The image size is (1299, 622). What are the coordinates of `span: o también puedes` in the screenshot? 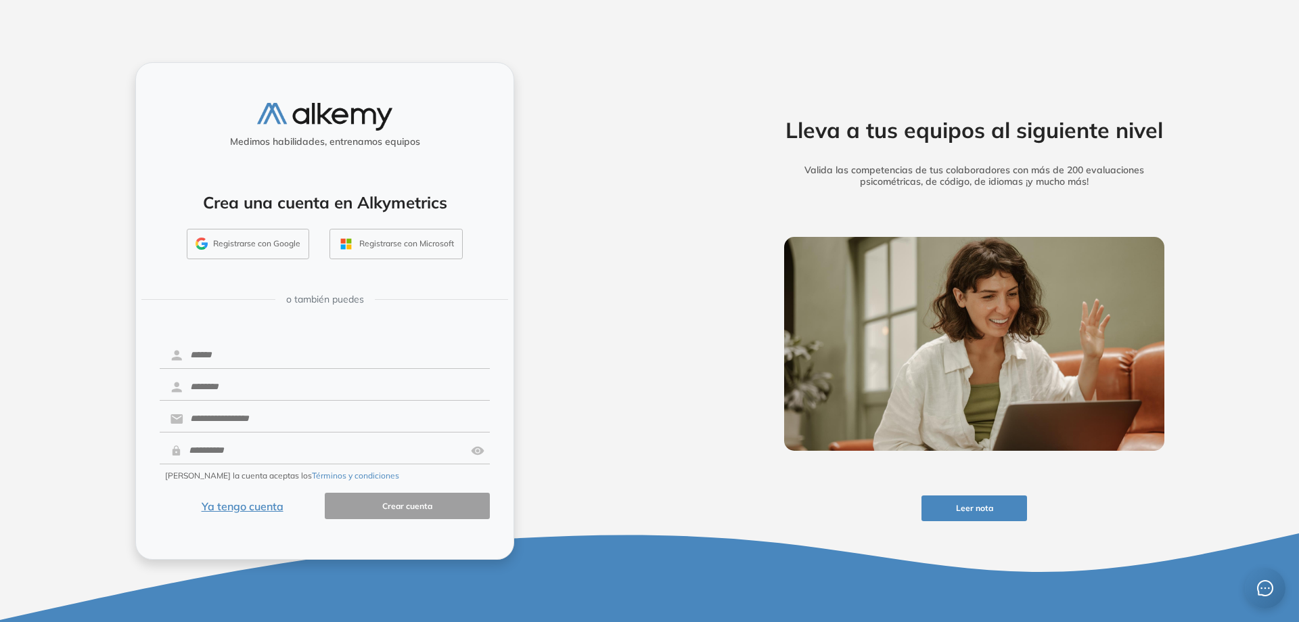 It's located at (325, 299).